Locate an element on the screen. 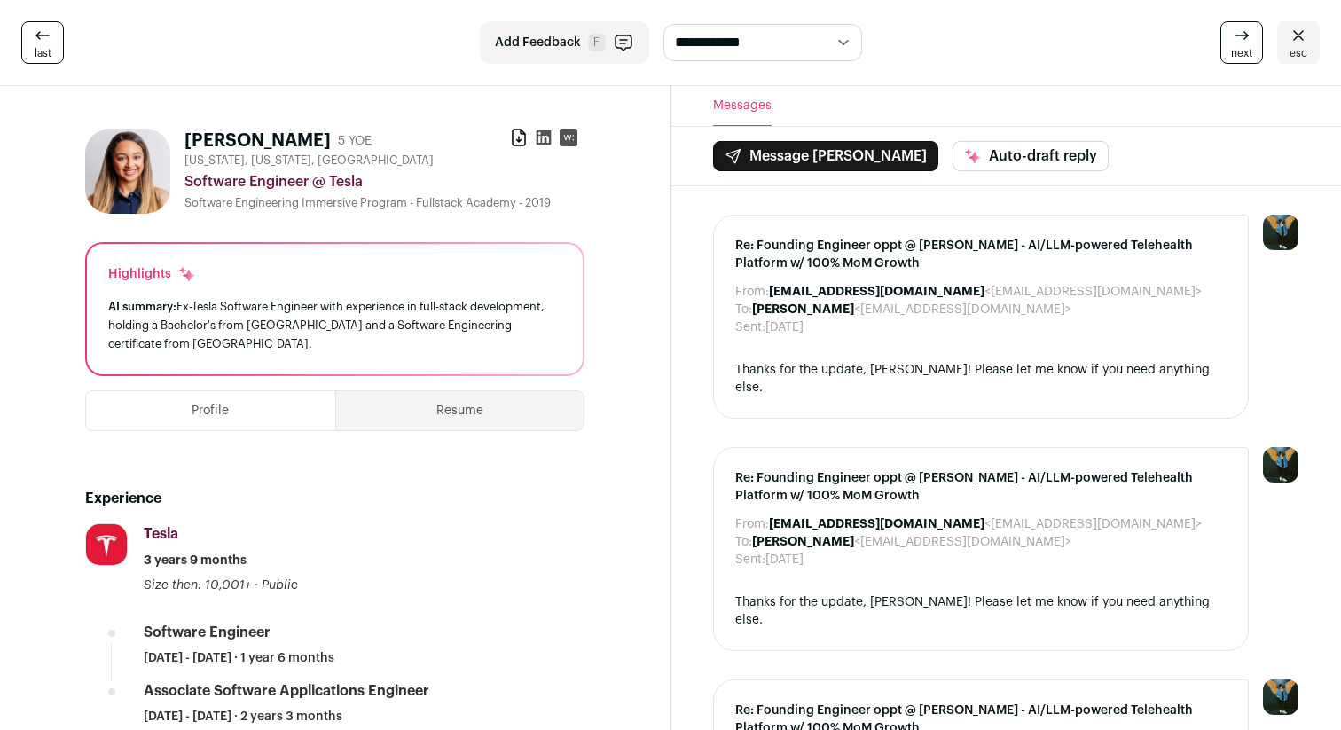 This screenshot has width=1341, height=730. div: Software Engineer is located at coordinates (207, 632).